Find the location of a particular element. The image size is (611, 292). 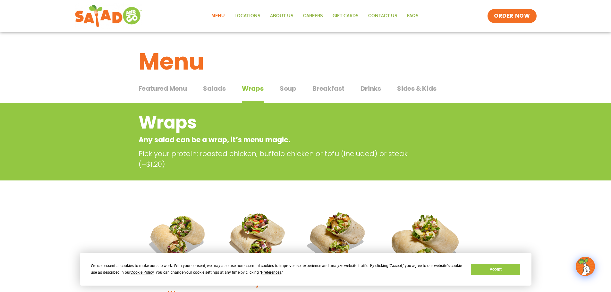

div: Tabbed content is located at coordinates (306, 92).